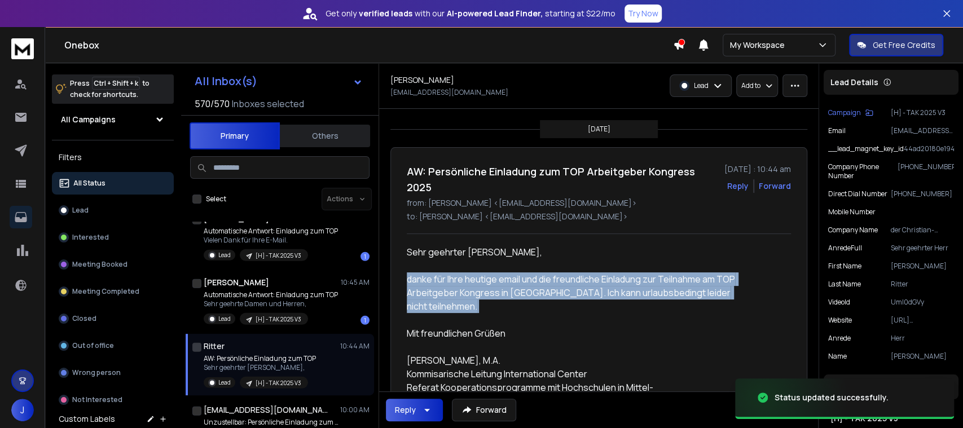  What do you see at coordinates (113, 400) in the screenshot?
I see `button: Not Interested` at bounding box center [113, 400].